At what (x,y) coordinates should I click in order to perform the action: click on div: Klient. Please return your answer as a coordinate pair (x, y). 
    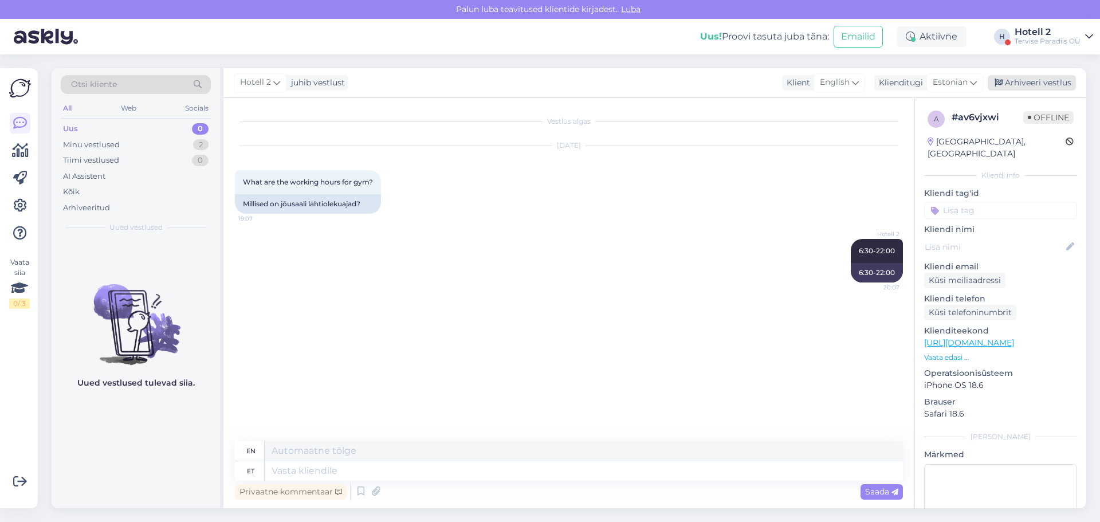
    Looking at the image, I should click on (796, 83).